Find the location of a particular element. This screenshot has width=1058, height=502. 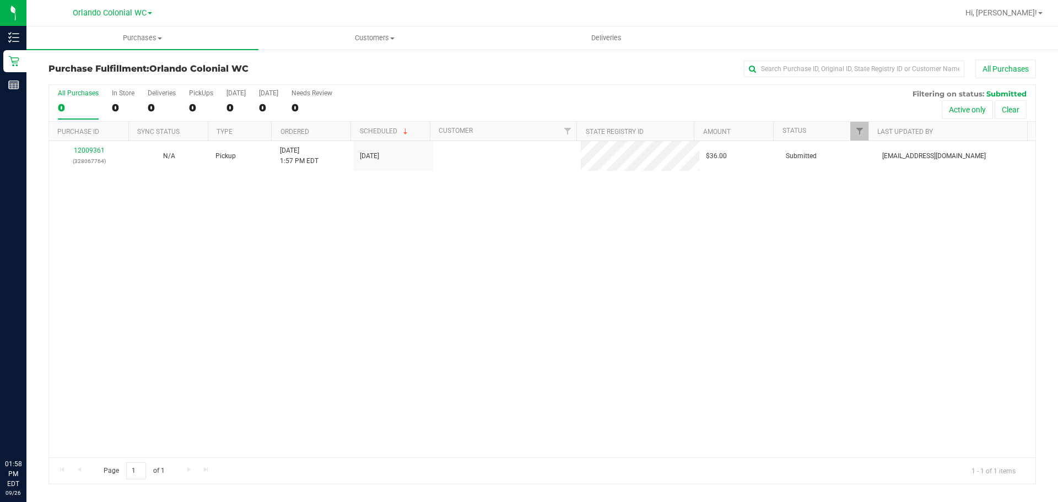

p: (328067764) is located at coordinates (89, 161).